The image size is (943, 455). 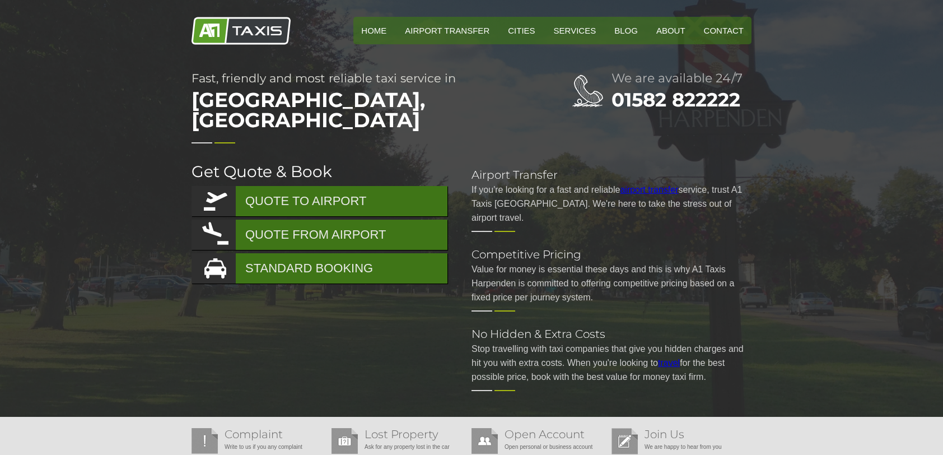 I want to click on p: Stop travelling with taxi companies that give you hidden charges and hit you with extra costs. Wh..., so click(x=611, y=362).